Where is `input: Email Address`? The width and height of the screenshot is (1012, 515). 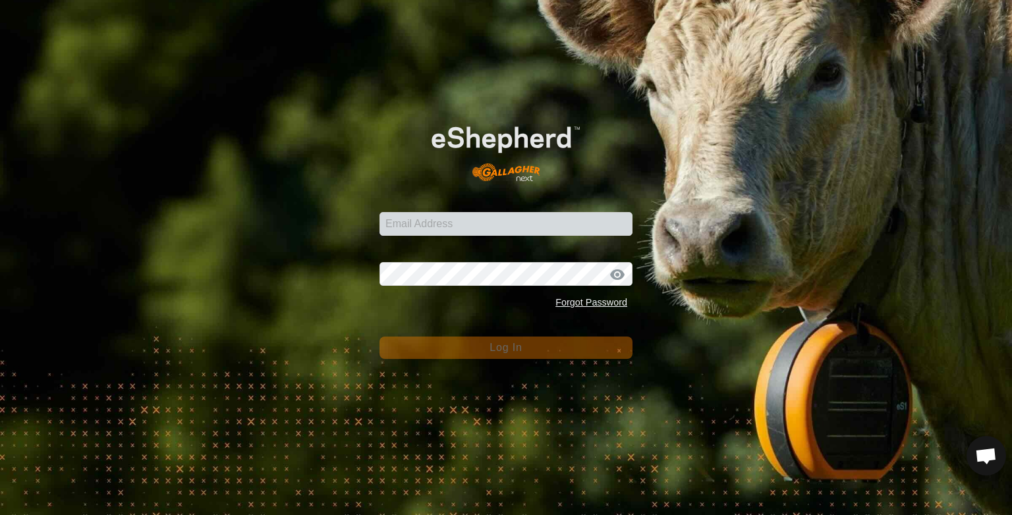 input: Email Address is located at coordinates (506, 224).